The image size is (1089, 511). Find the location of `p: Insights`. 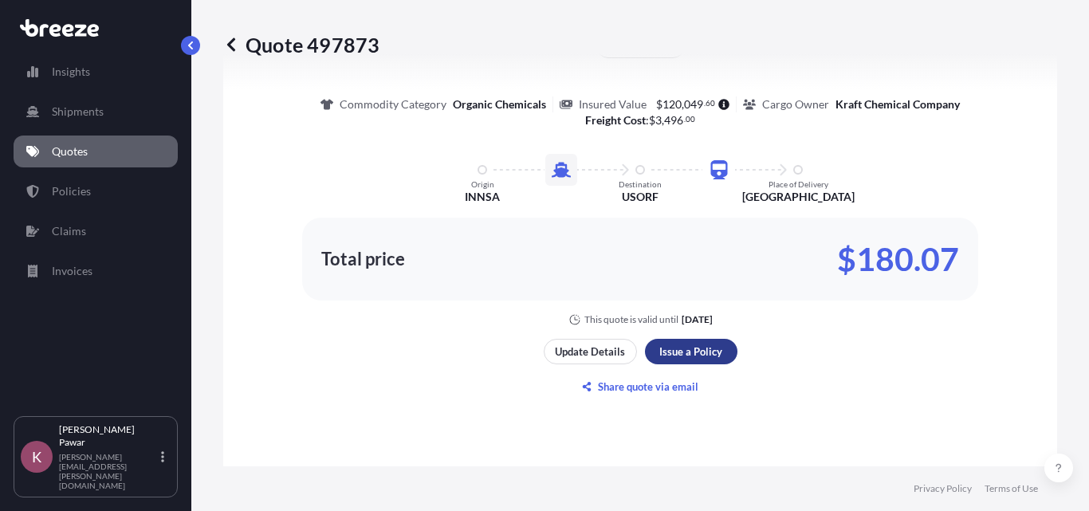

p: Insights is located at coordinates (71, 72).